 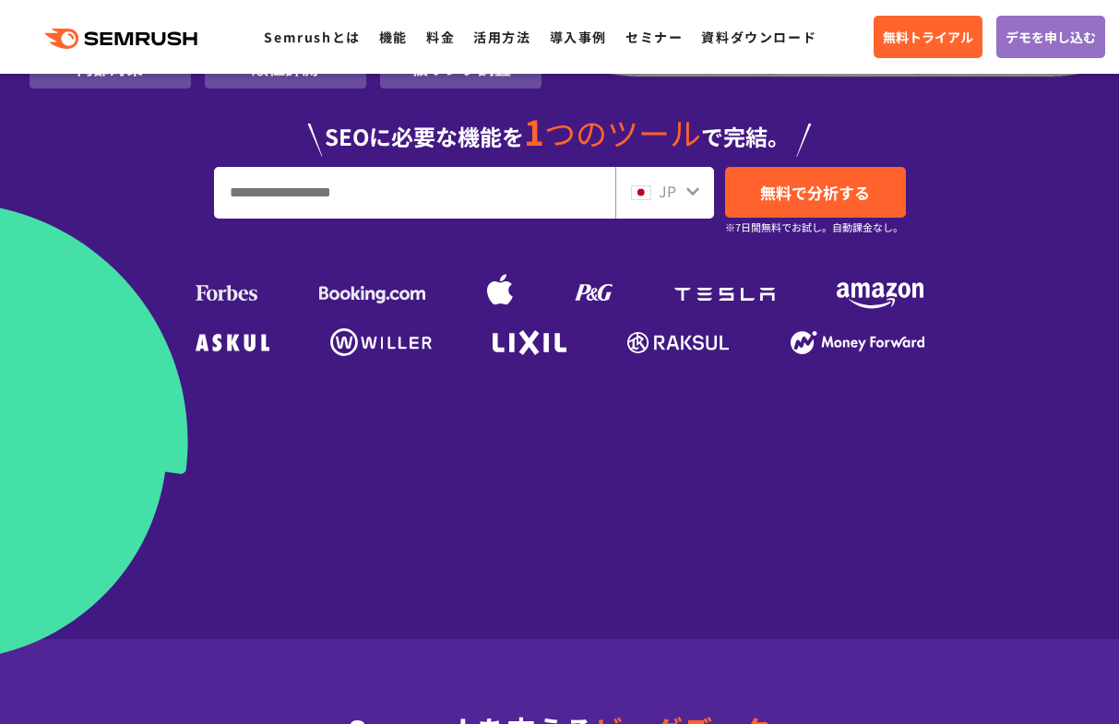 What do you see at coordinates (502, 37) in the screenshot?
I see `a: 活用方法` at bounding box center [502, 37].